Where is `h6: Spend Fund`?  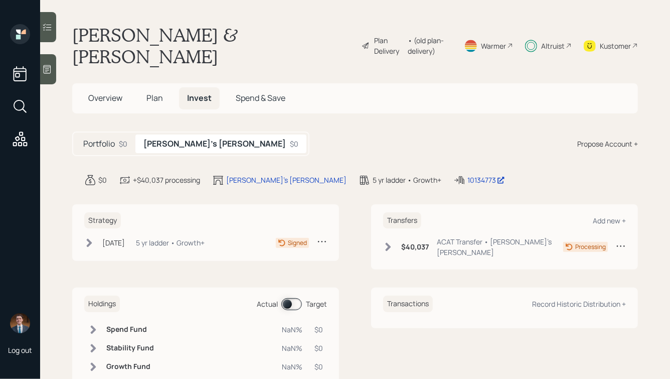
h6: Spend Fund is located at coordinates (130, 329).